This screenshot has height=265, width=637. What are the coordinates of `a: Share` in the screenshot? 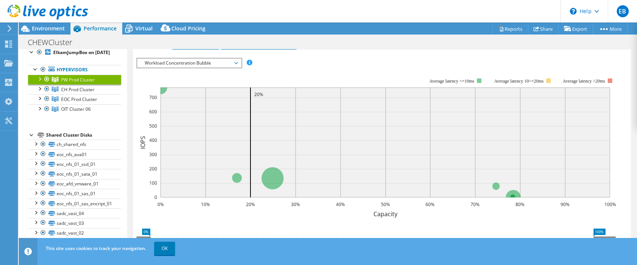 It's located at (543, 28).